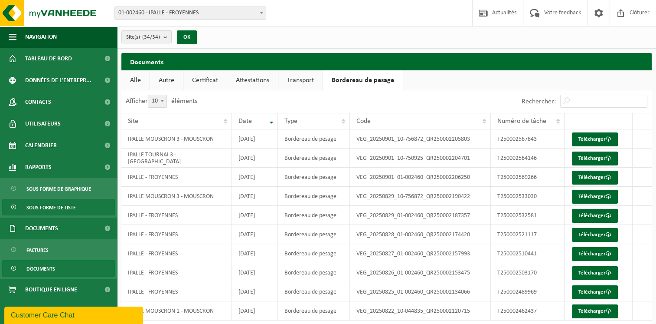 The image size is (656, 324). What do you see at coordinates (527, 177) in the screenshot?
I see `td: T250002569266` at bounding box center [527, 177].